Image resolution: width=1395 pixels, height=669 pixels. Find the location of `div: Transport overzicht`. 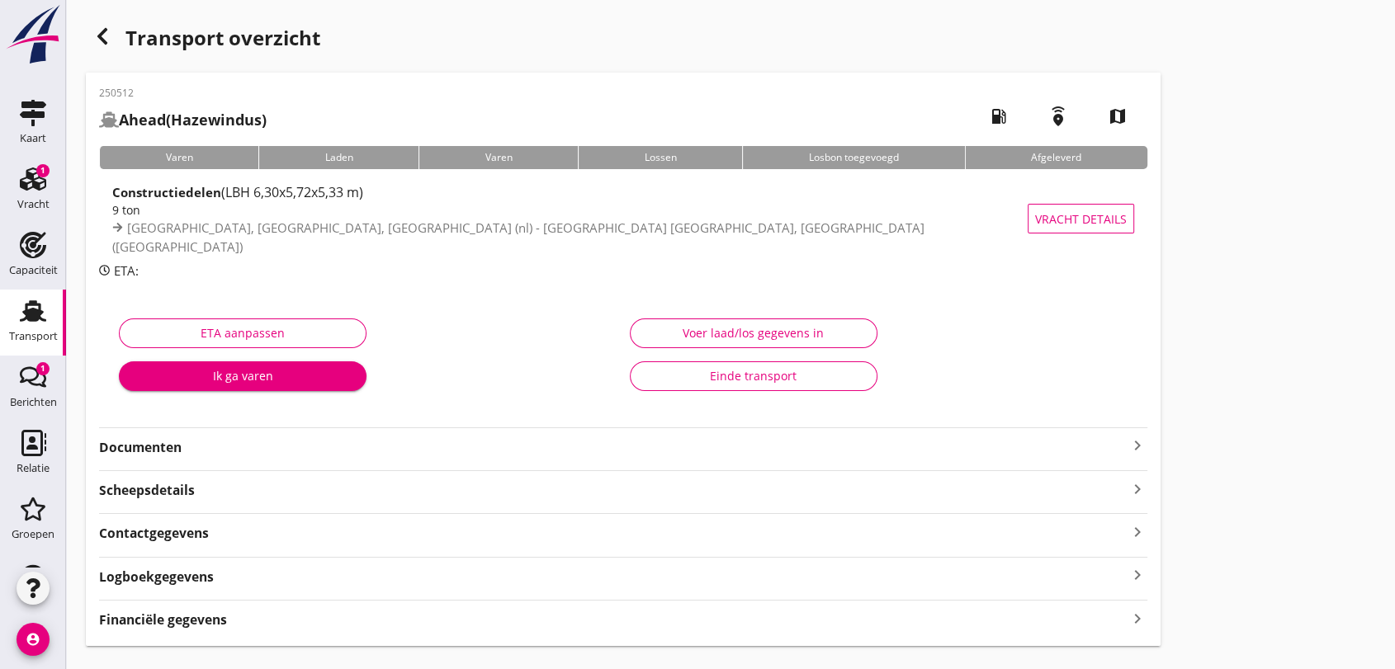

div: Transport overzicht is located at coordinates (623, 40).